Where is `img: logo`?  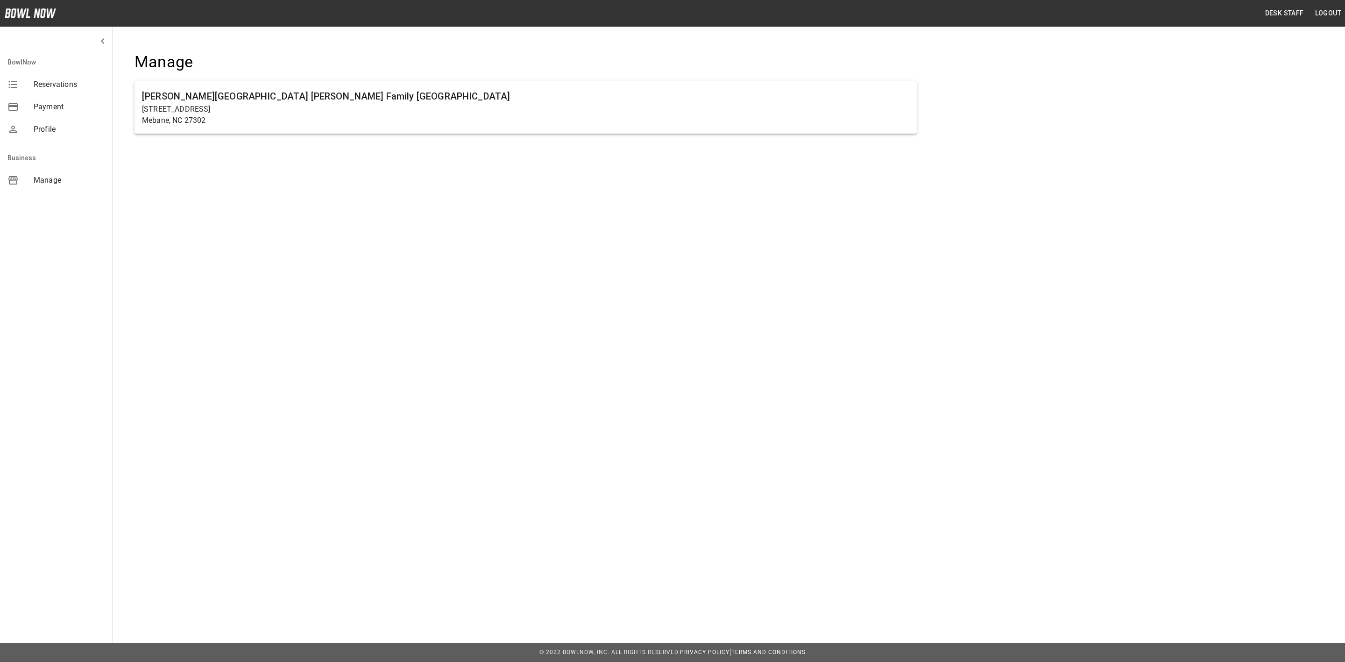
img: logo is located at coordinates (30, 13).